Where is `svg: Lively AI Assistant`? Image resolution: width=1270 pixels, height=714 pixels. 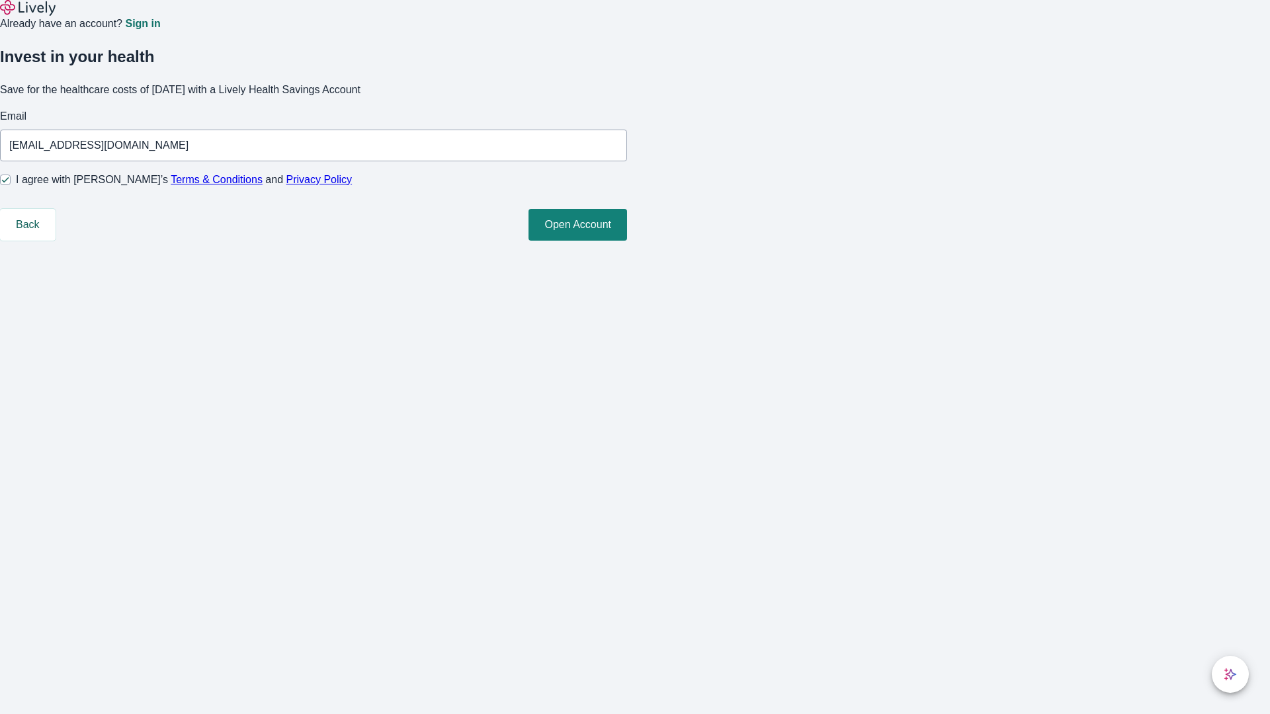
svg: Lively AI Assistant is located at coordinates (1230, 675).